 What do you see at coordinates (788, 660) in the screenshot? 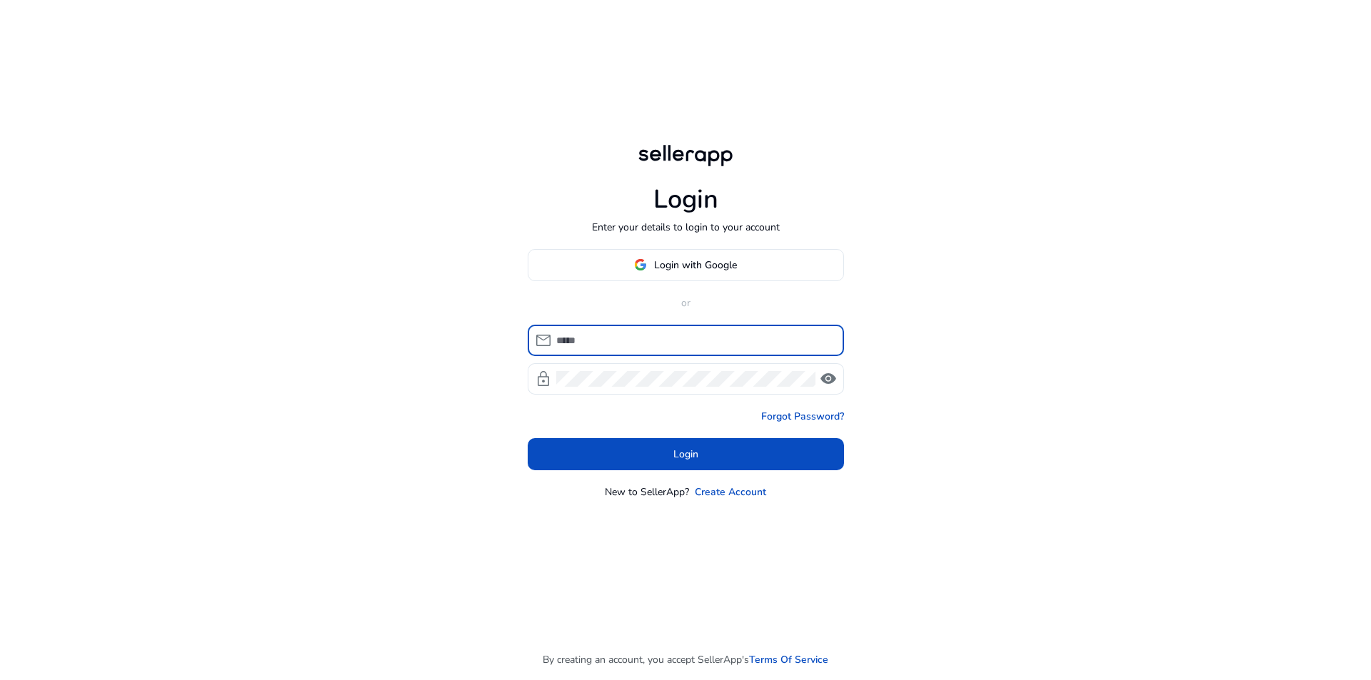
I see `a: Terms Of Service` at bounding box center [788, 660].